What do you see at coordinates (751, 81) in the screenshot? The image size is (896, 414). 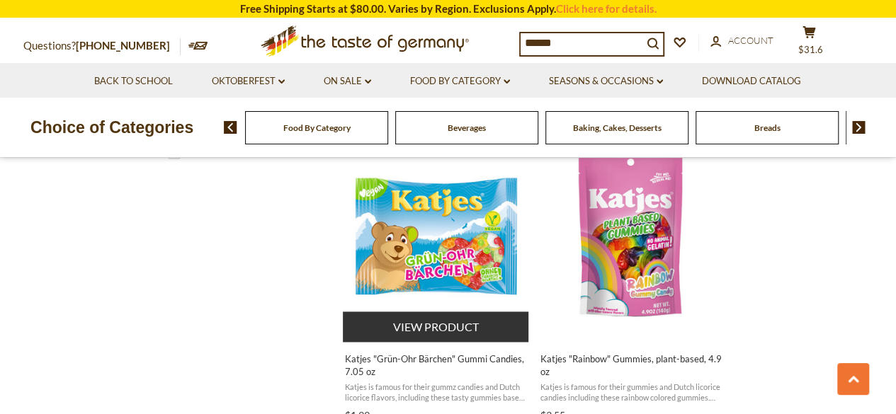 I see `a: Download Catalog` at bounding box center [751, 81].